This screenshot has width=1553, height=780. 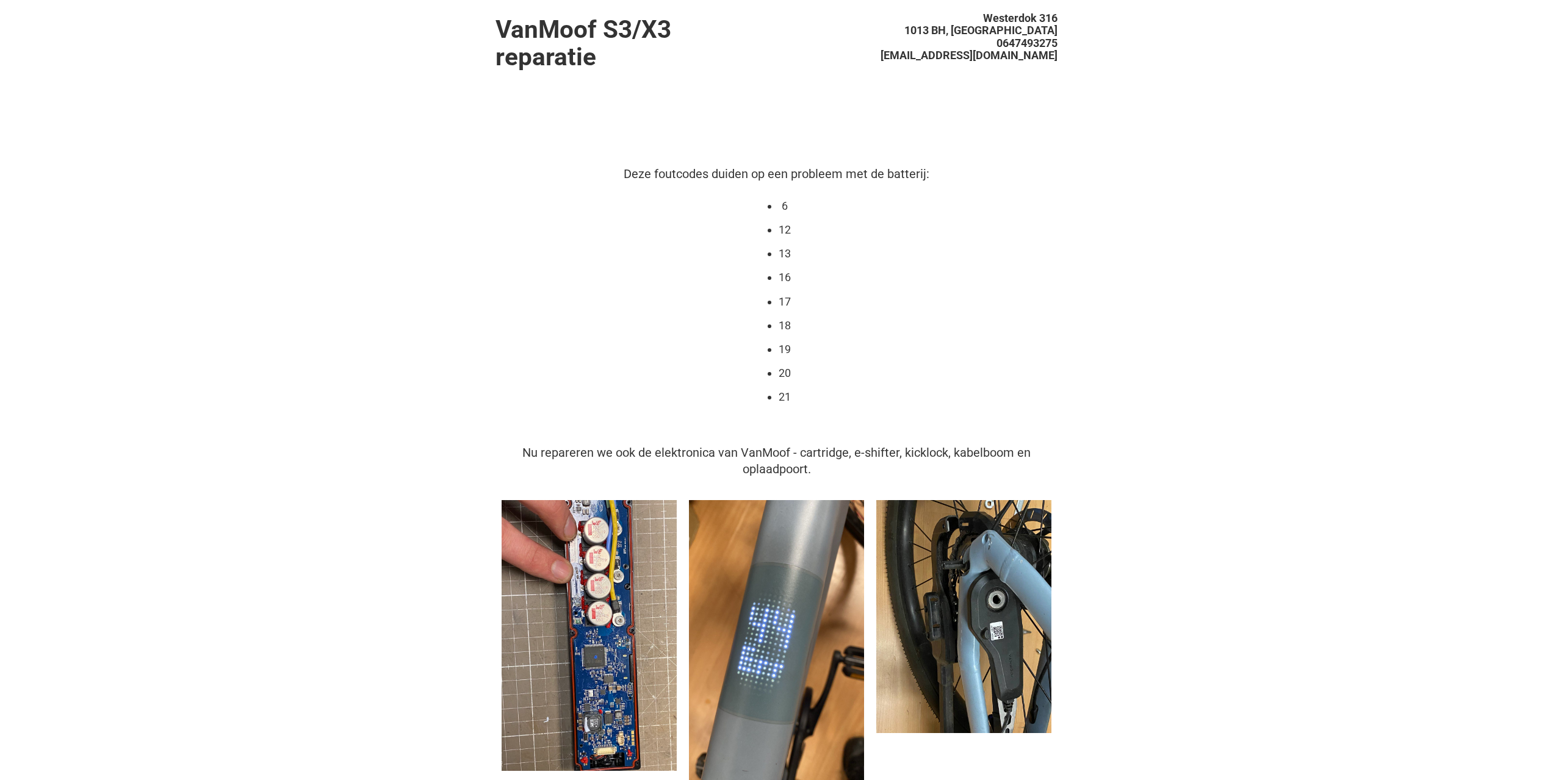 What do you see at coordinates (785, 254) in the screenshot?
I see `li: 13` at bounding box center [785, 254].